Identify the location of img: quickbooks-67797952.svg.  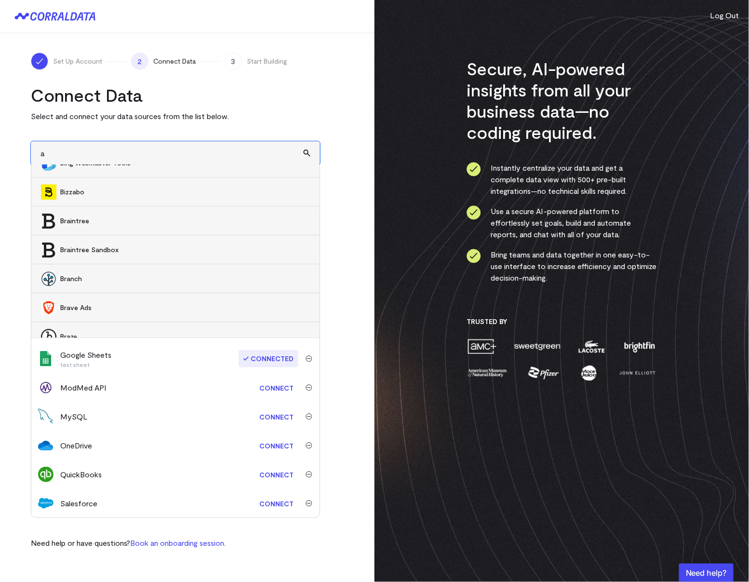
(46, 474).